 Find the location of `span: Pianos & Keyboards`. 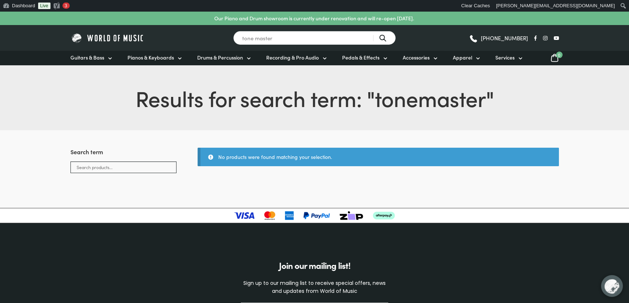

span: Pianos & Keyboards is located at coordinates (151, 57).